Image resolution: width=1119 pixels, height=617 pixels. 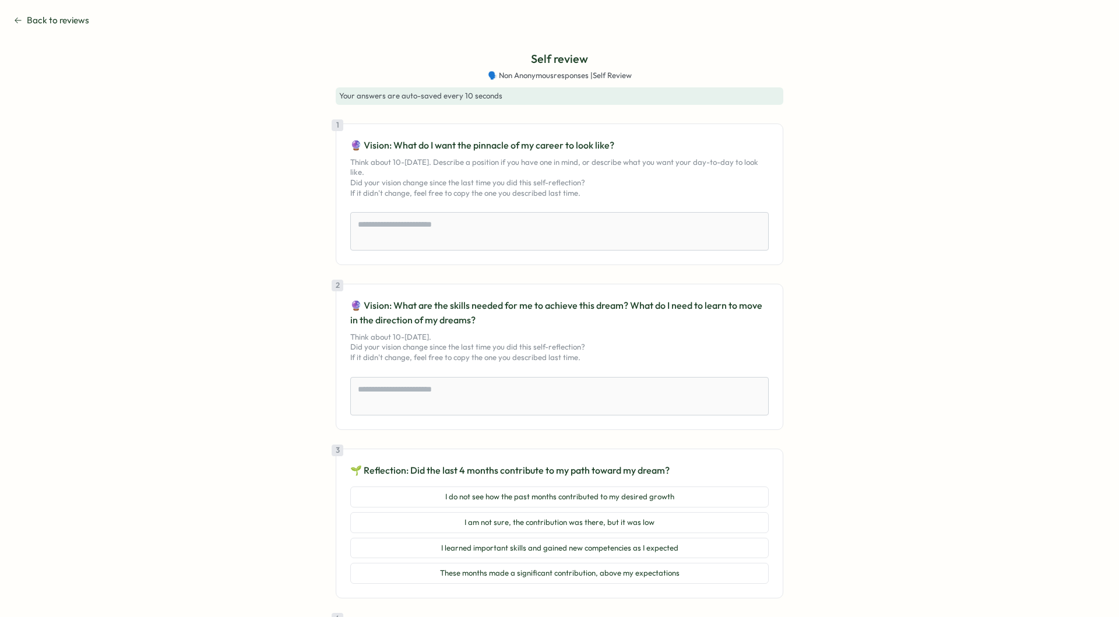 I want to click on div: 1, so click(x=337, y=125).